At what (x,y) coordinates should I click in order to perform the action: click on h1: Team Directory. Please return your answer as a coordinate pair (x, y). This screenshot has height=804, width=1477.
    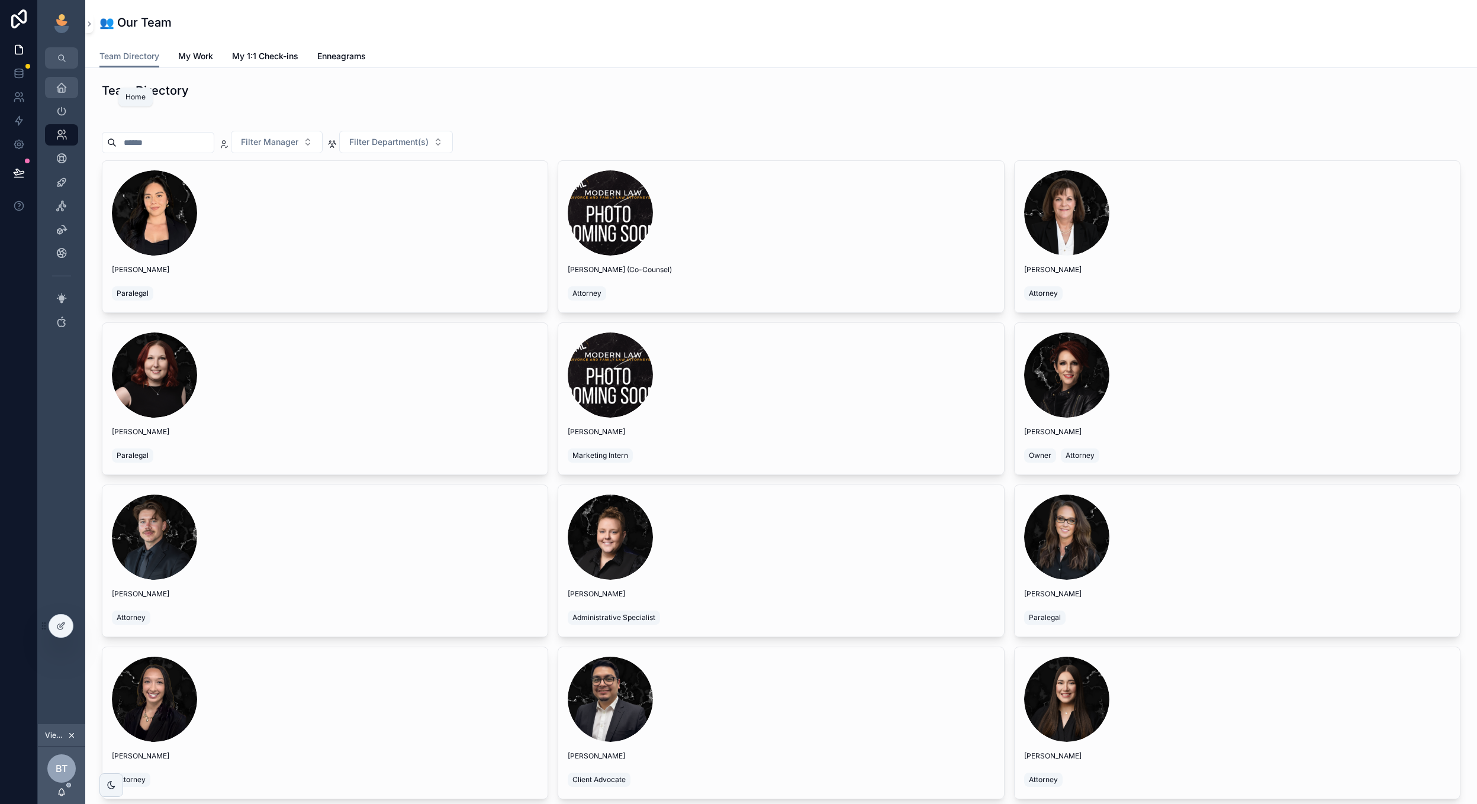
    Looking at the image, I should click on (145, 91).